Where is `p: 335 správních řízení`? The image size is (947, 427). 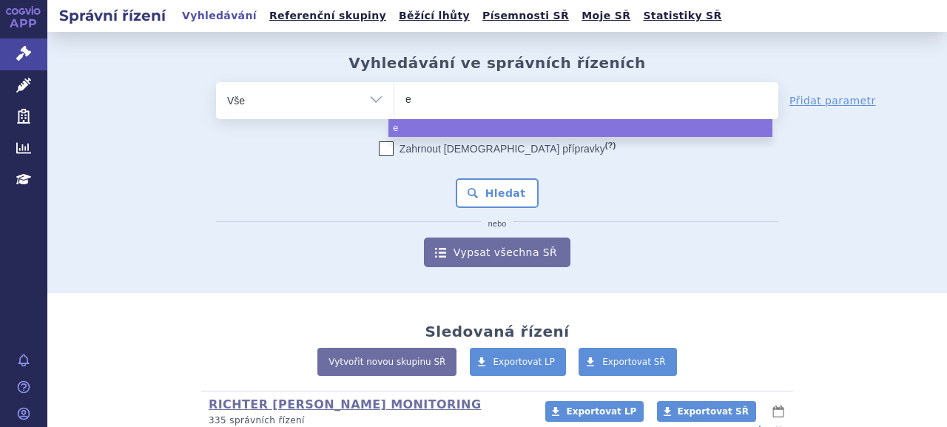 p: 335 správních řízení is located at coordinates (367, 420).